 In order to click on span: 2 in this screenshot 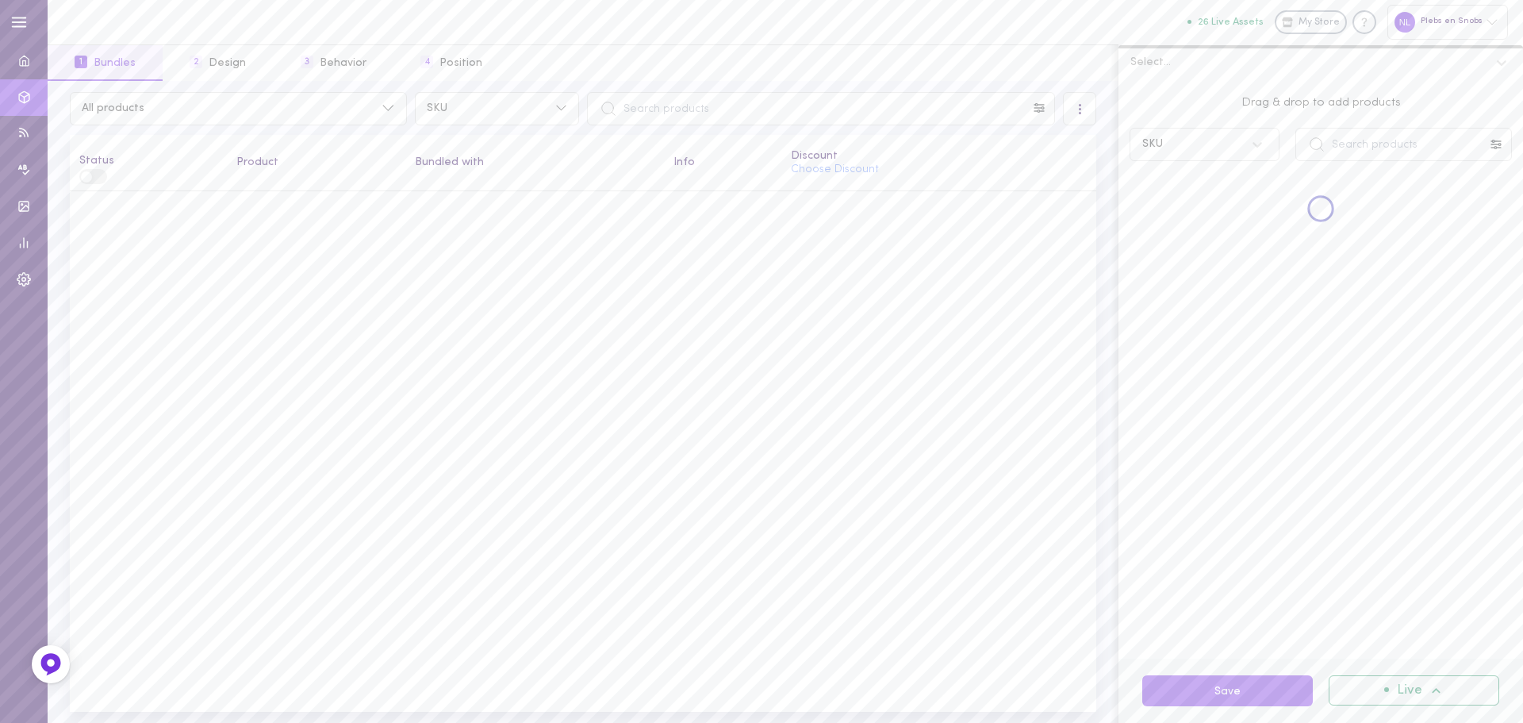, I will do `click(196, 62)`.